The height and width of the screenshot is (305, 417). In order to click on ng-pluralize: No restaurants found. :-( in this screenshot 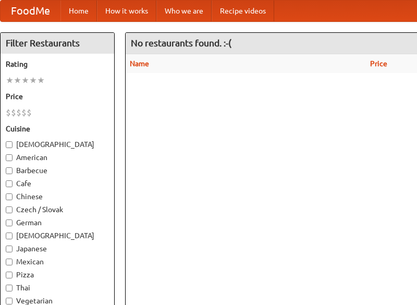, I will do `click(181, 43)`.